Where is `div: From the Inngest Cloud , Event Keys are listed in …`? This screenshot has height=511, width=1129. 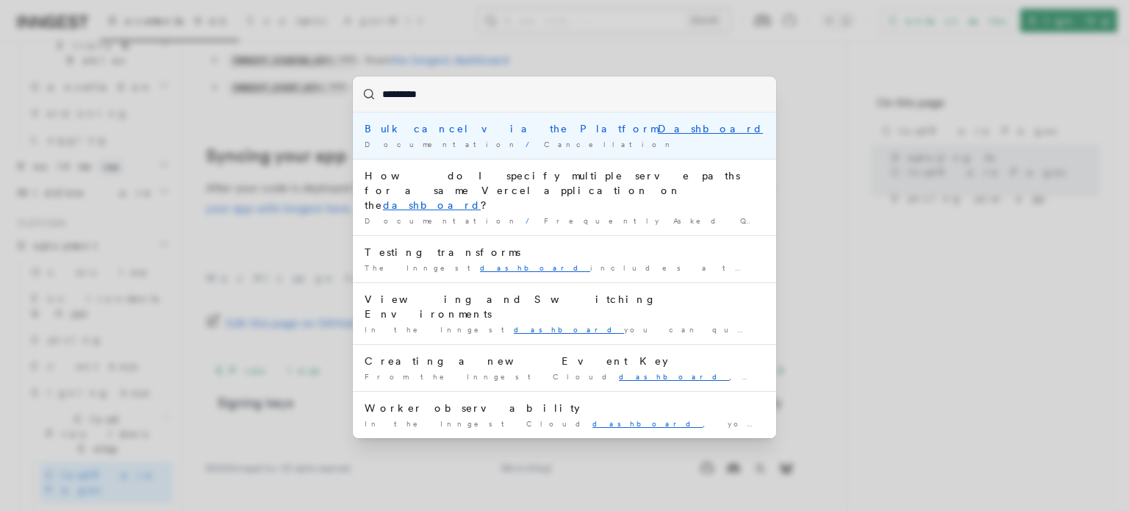 div: From the Inngest Cloud , Event Keys are listed in … is located at coordinates (565, 376).